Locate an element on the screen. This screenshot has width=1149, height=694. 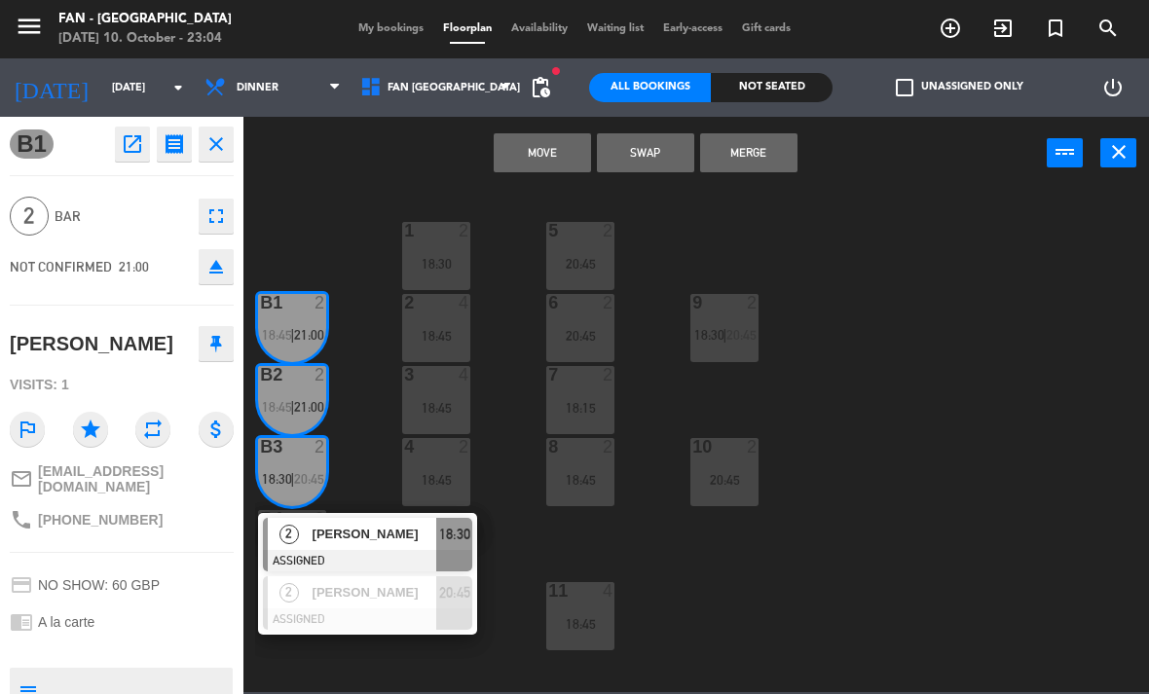
span: Floorplan is located at coordinates (467, 28).